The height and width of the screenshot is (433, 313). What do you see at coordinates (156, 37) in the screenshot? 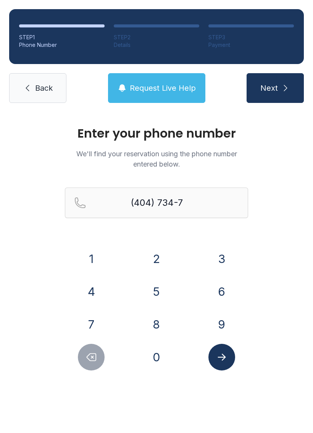
I see `div: STEP 2` at bounding box center [156, 37].